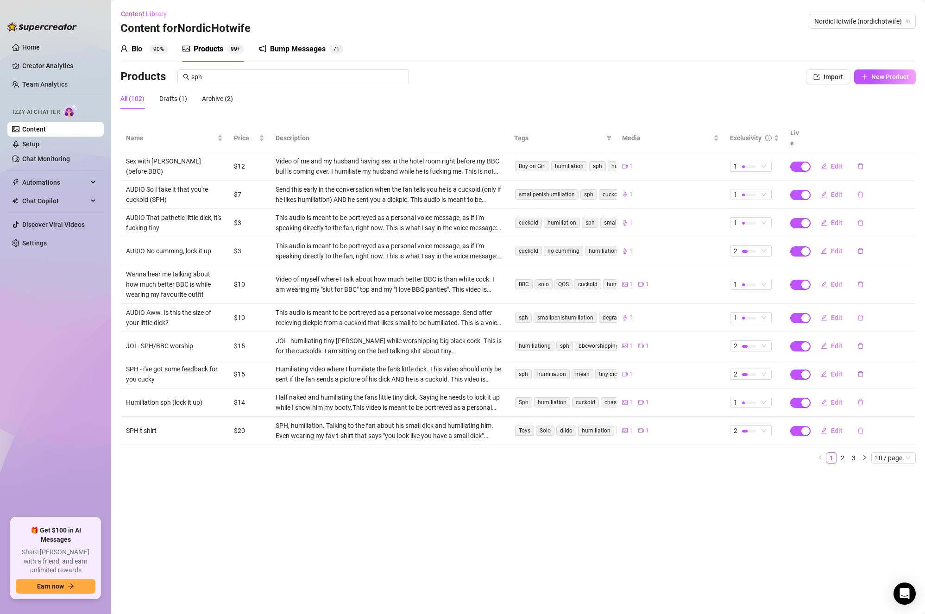 The image size is (925, 614). I want to click on div: This audio is meant to be portreyed as a personal voice message, as if I'm speaking directly to t..., so click(389, 223).